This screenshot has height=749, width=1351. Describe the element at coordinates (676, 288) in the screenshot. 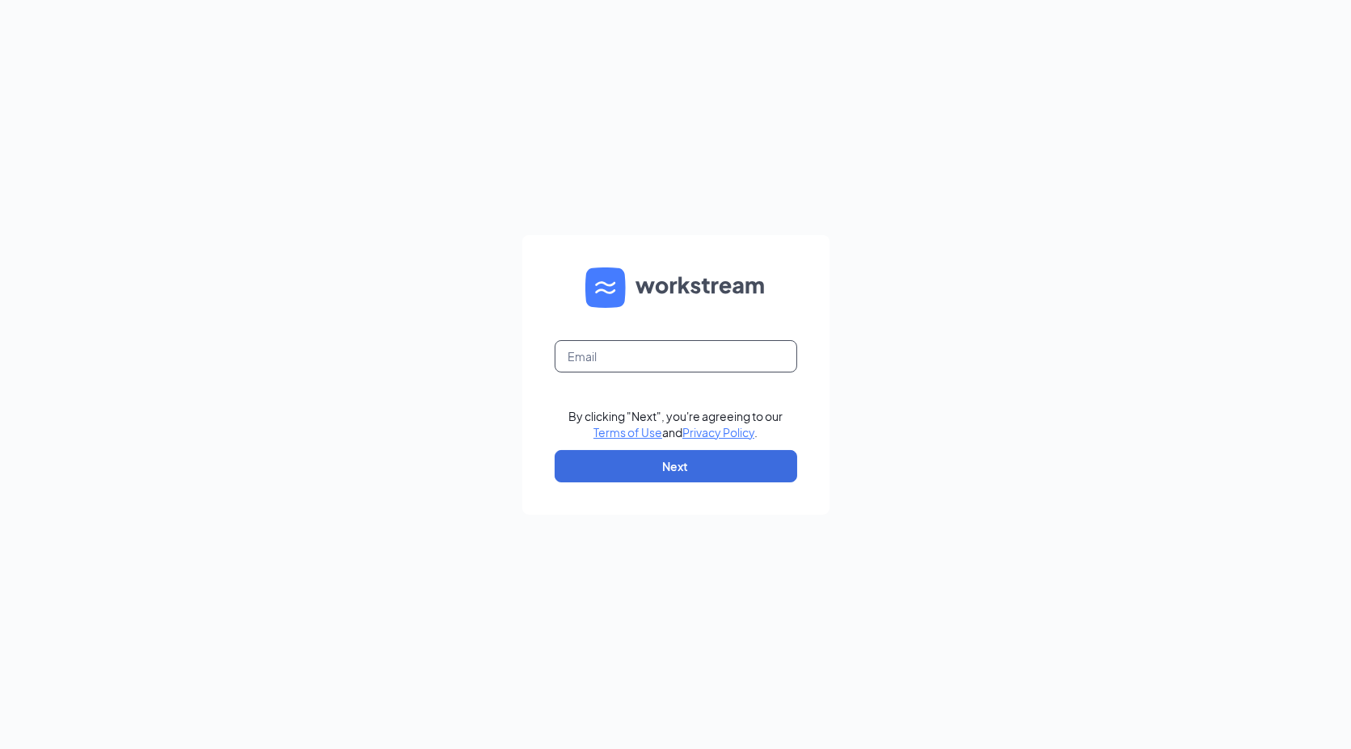

I see `img: WS logo and Workstream text` at that location.